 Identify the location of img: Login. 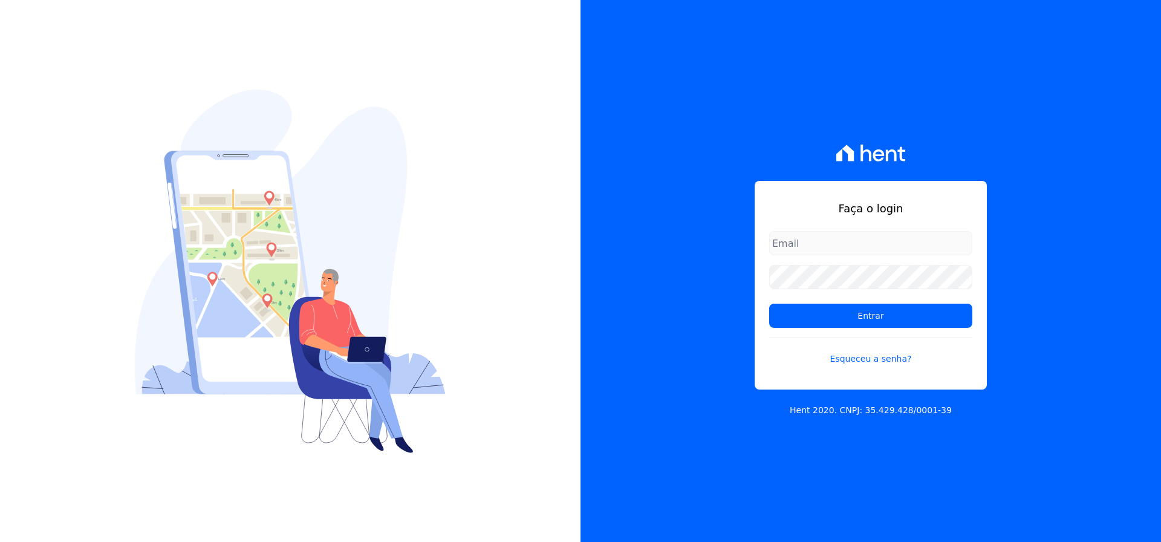
(290, 271).